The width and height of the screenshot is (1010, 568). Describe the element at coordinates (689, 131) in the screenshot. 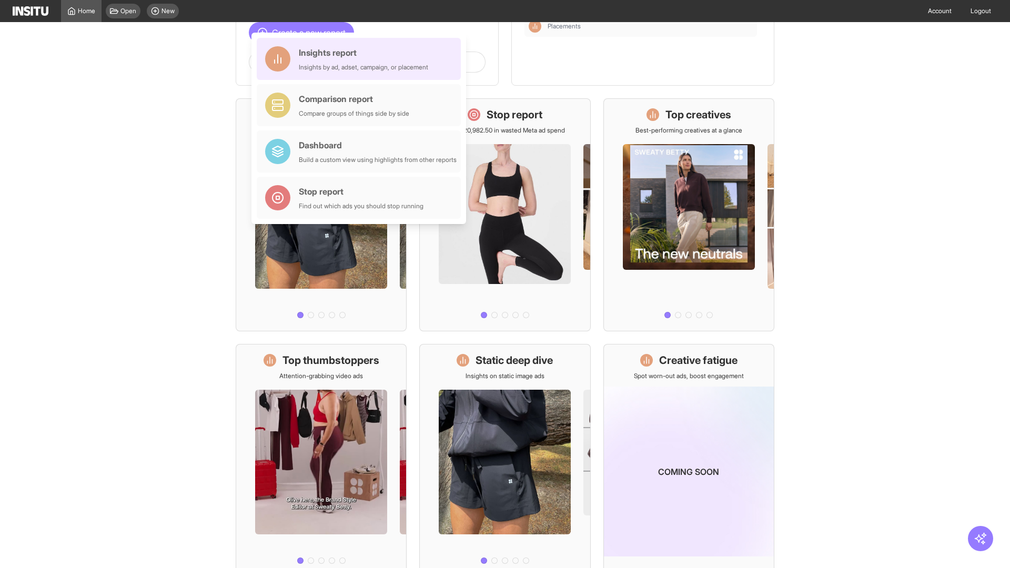

I see `p: Best-performing creatives at a glance` at that location.